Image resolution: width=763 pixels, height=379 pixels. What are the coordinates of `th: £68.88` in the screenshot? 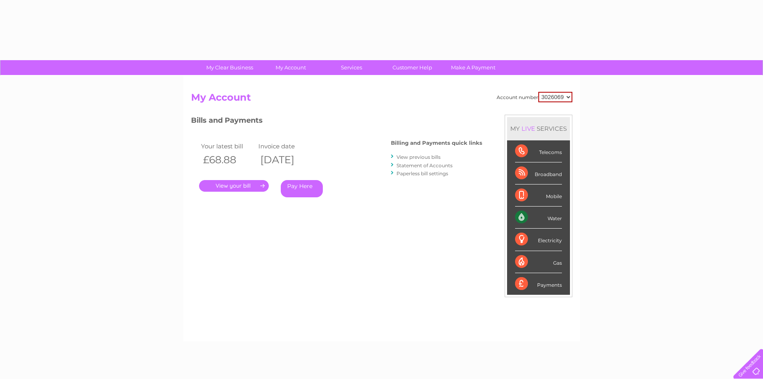 It's located at (228, 160).